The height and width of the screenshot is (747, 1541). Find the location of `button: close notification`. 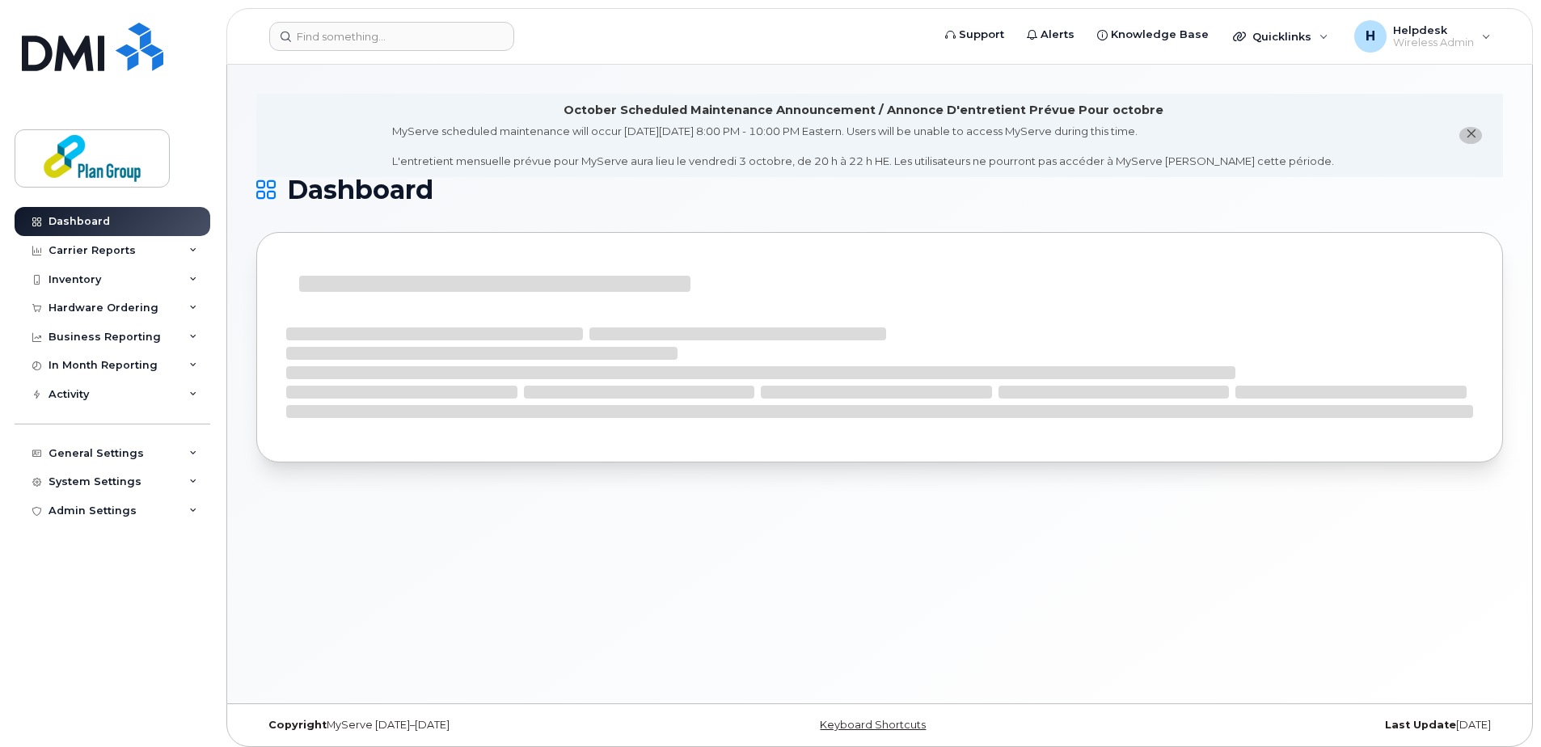

button: close notification is located at coordinates (1470, 135).